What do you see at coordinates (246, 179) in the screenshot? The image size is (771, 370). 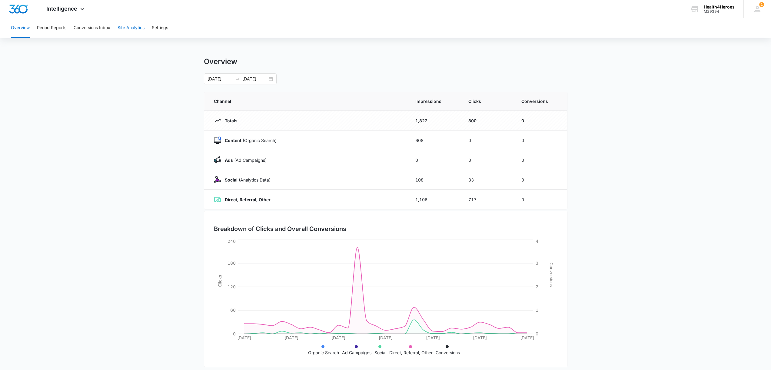 I see `p: (Analytics Data)` at bounding box center [246, 179].